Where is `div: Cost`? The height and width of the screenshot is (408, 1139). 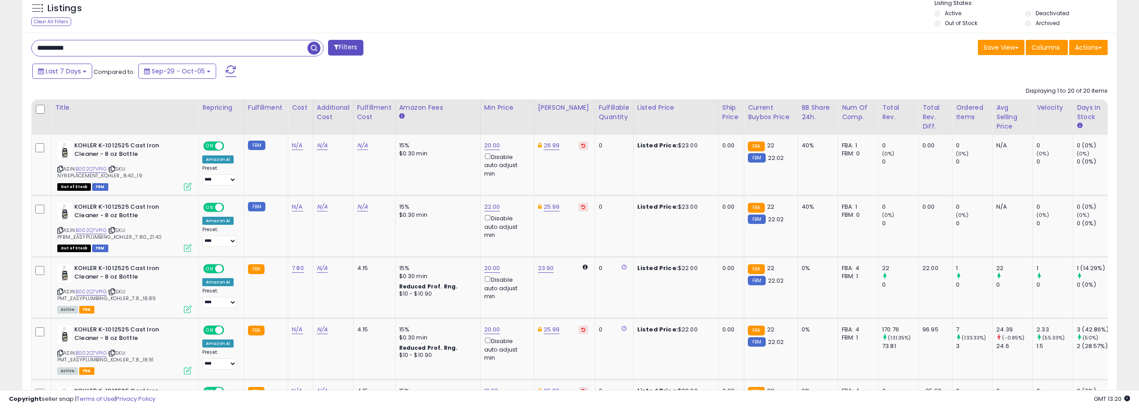 div: Cost is located at coordinates (300, 107).